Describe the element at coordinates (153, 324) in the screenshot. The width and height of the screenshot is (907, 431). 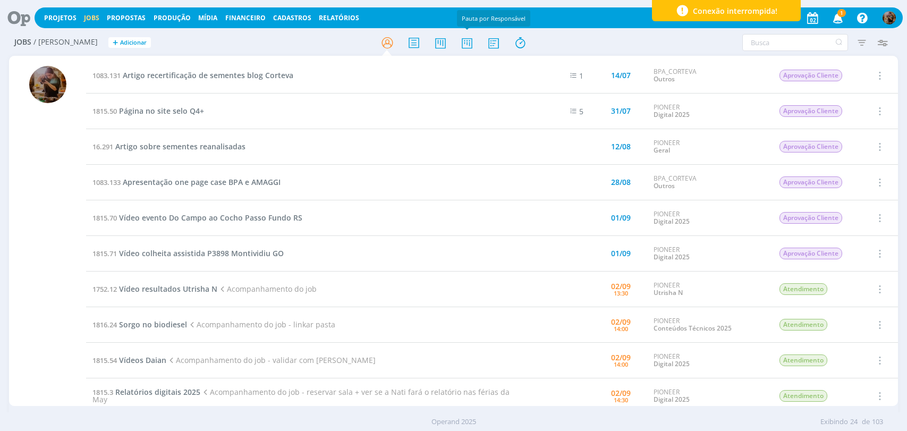
I see `span: Sorgo no biodiesel` at that location.